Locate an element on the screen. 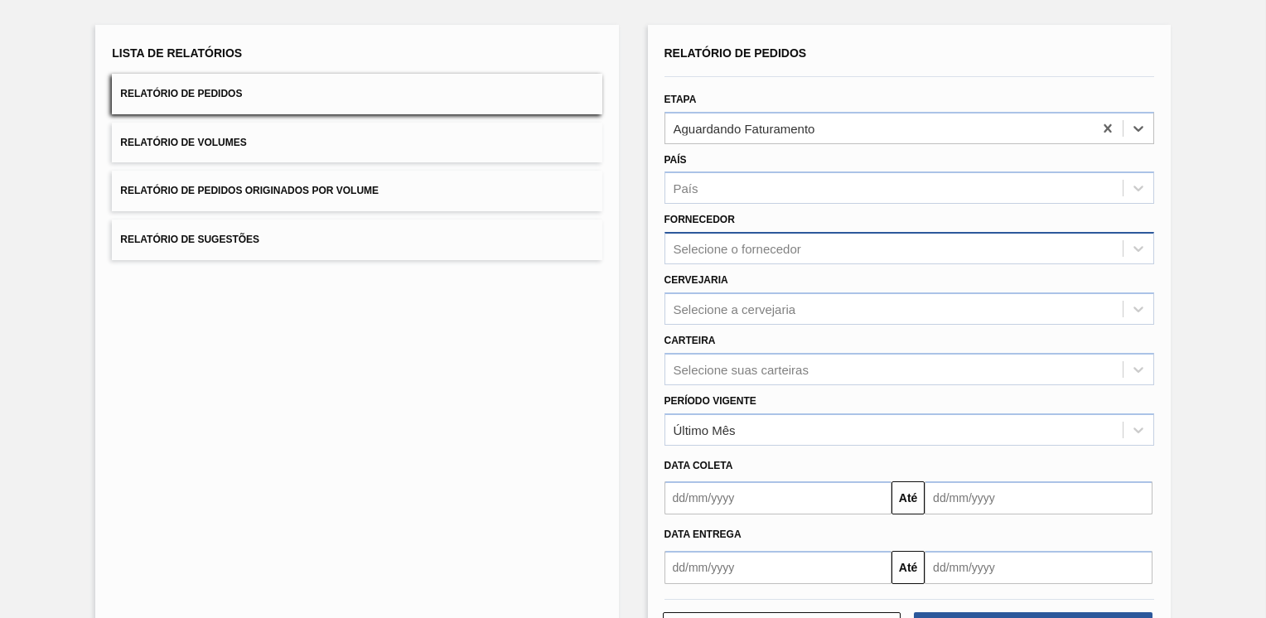  span: Relatório de Volumes is located at coordinates (183, 143).